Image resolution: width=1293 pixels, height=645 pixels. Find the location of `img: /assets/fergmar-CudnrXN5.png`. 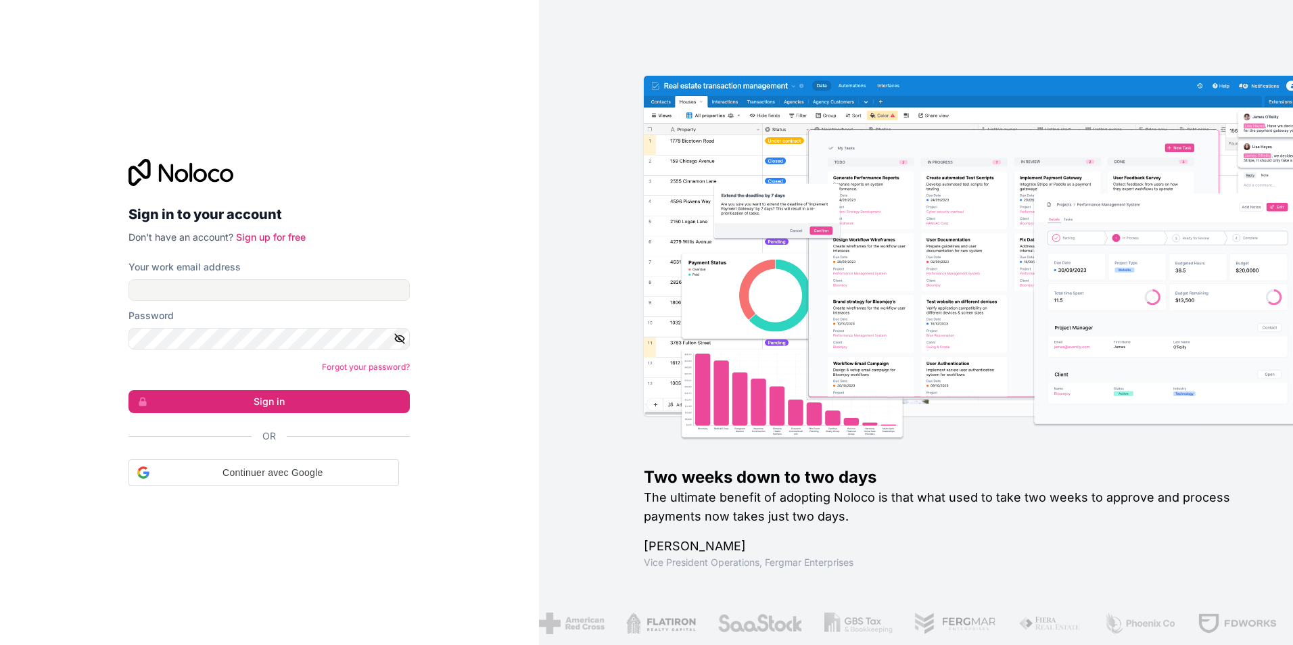

img: /assets/fergmar-CudnrXN5.png is located at coordinates (956, 624).